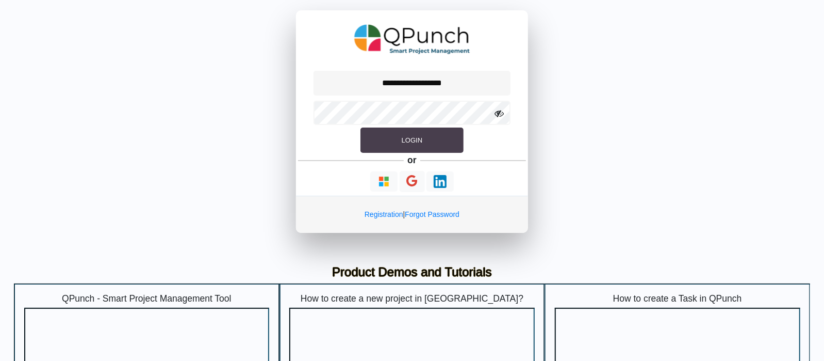 The height and width of the screenshot is (361, 824). Describe the element at coordinates (412, 140) in the screenshot. I see `button: Login` at that location.